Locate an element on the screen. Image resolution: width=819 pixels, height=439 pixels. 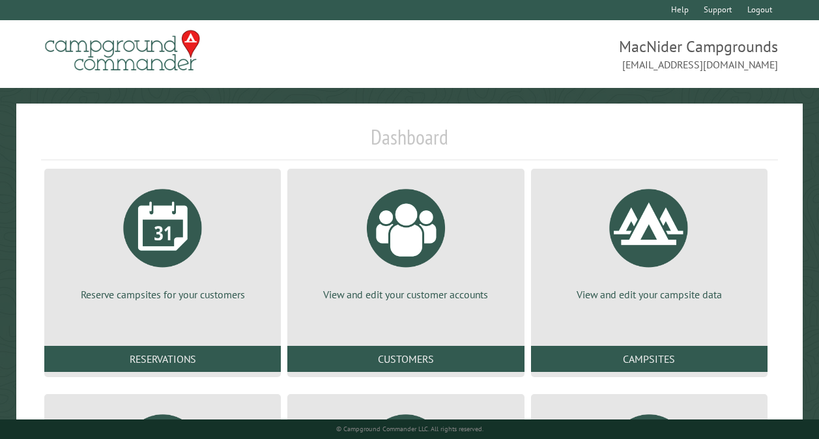
p: View and edit your customer accounts is located at coordinates (405, 295).